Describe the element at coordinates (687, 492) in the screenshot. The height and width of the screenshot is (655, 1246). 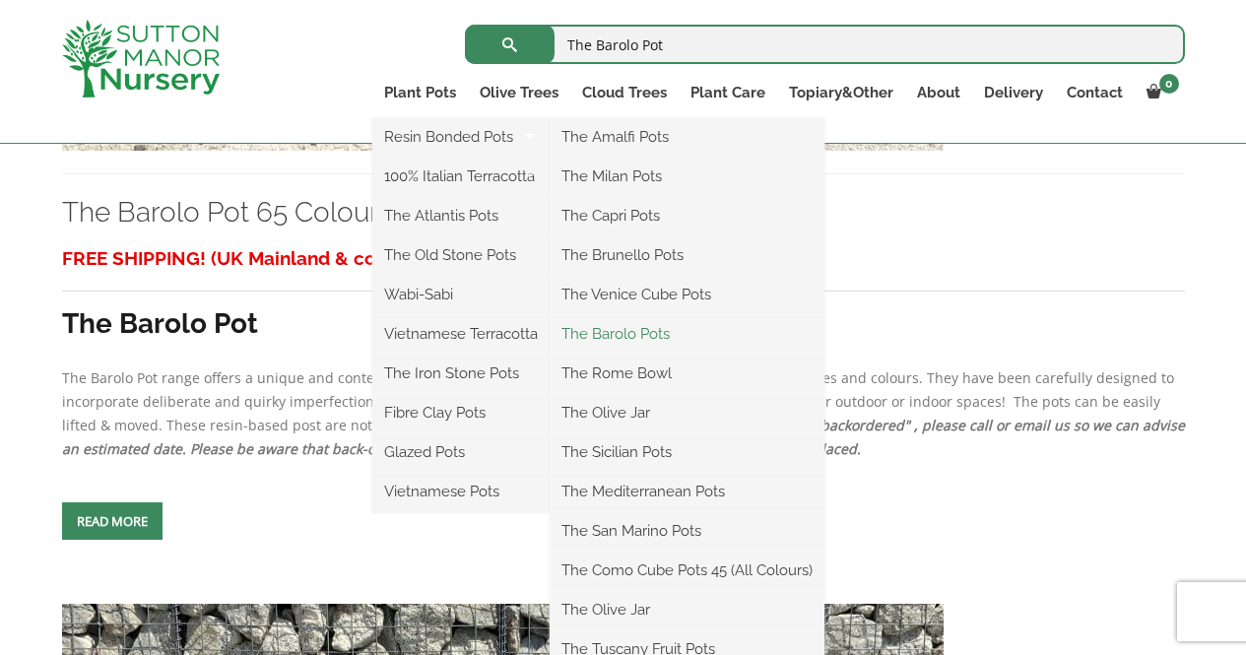
I see `a: The Mediterranean Pots` at that location.